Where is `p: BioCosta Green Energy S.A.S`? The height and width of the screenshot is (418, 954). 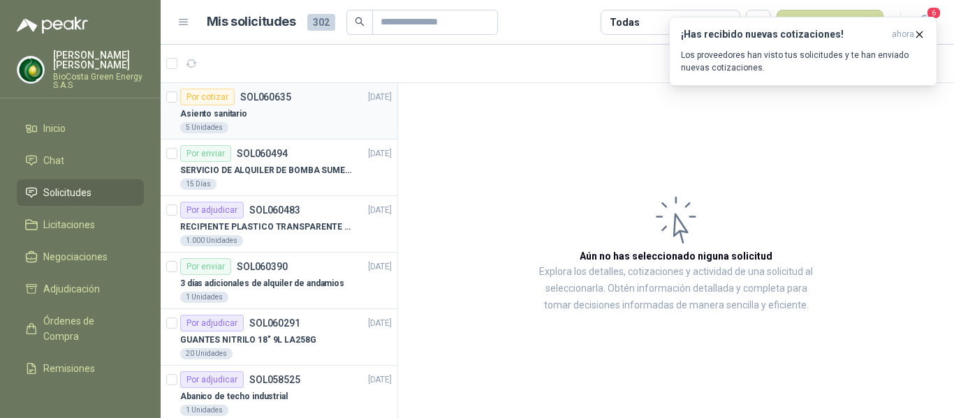 p: BioCosta Green Energy S.A.S is located at coordinates (98, 81).